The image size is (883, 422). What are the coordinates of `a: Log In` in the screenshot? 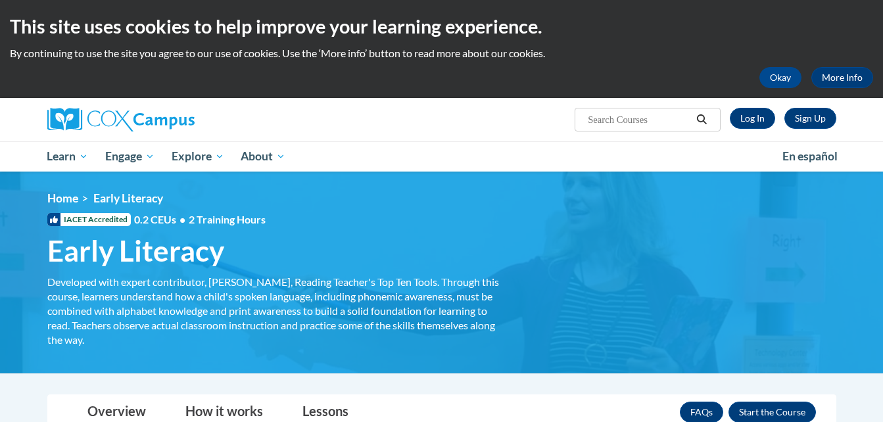 It's located at (752, 118).